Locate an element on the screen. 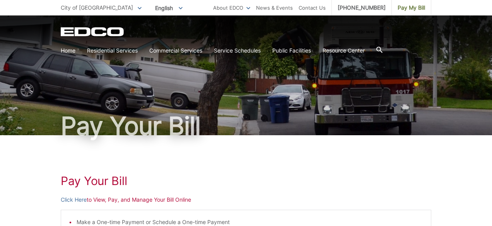 The width and height of the screenshot is (492, 226). a: EDCD logo. Return to the homepage. is located at coordinates (93, 32).